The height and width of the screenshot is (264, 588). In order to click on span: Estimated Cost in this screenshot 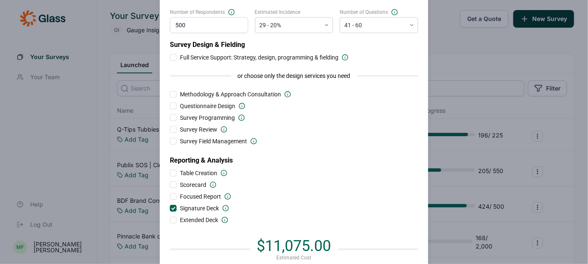, I will do `click(294, 258)`.